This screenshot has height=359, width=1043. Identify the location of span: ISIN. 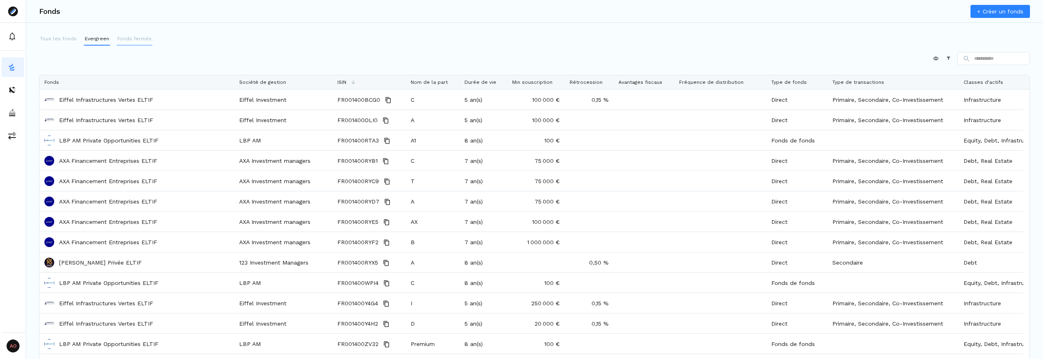
(342, 82).